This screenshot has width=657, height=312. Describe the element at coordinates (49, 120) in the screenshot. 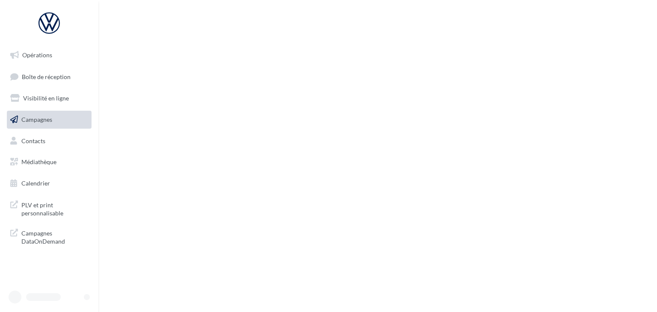

I see `a: Campagnes` at that location.